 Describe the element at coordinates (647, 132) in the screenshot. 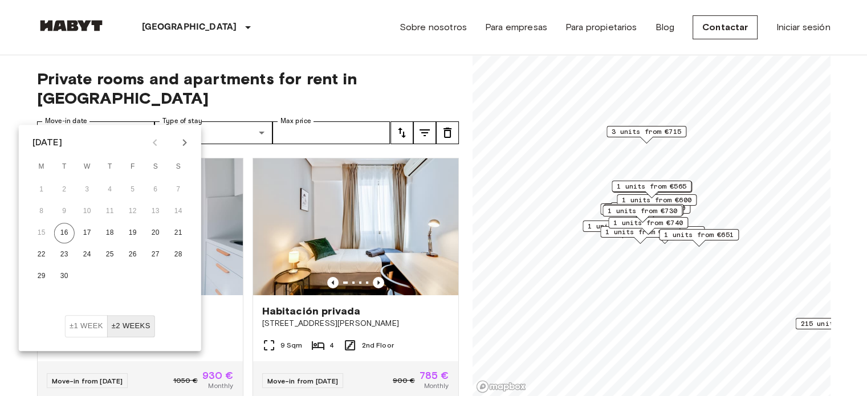

I see `span: 3 units from €715` at that location.